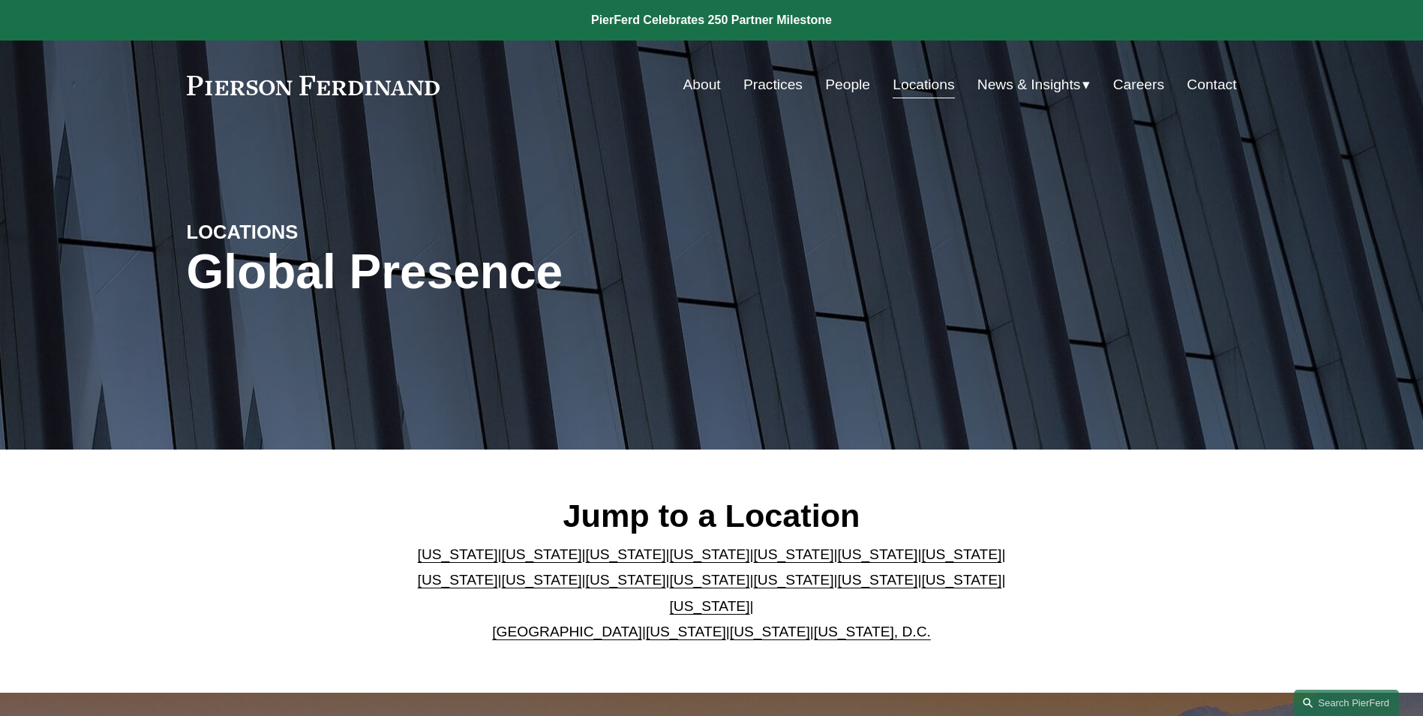 The width and height of the screenshot is (1423, 716). I want to click on a: Contact, so click(1211, 85).